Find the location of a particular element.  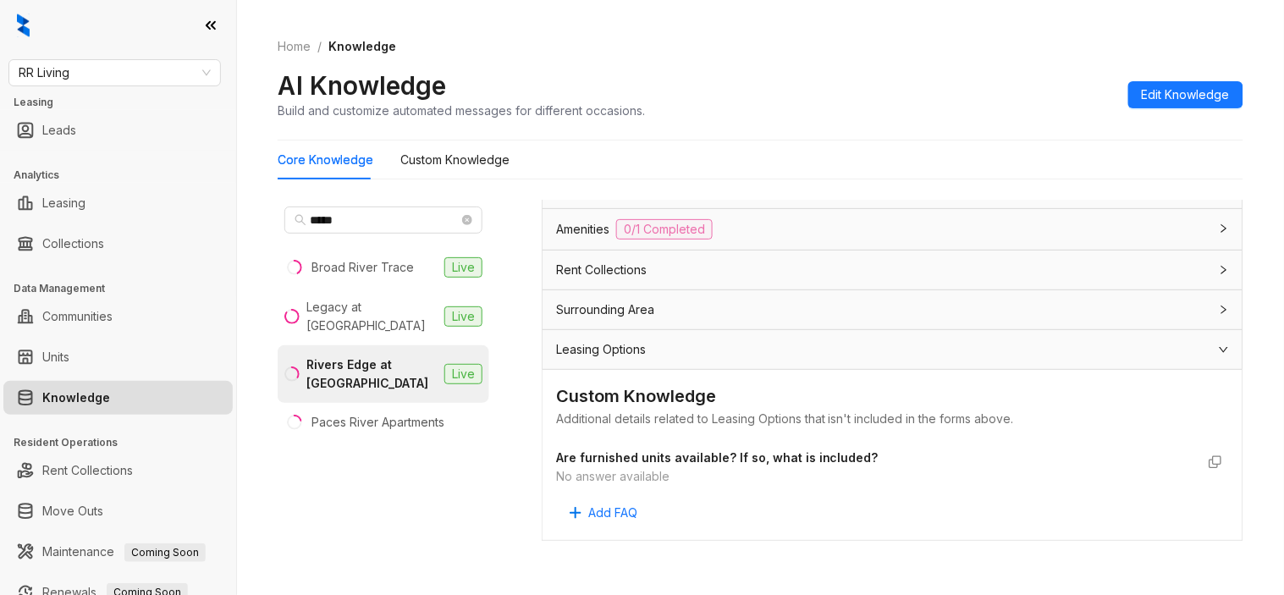

li: Rent Collections is located at coordinates (118, 471).